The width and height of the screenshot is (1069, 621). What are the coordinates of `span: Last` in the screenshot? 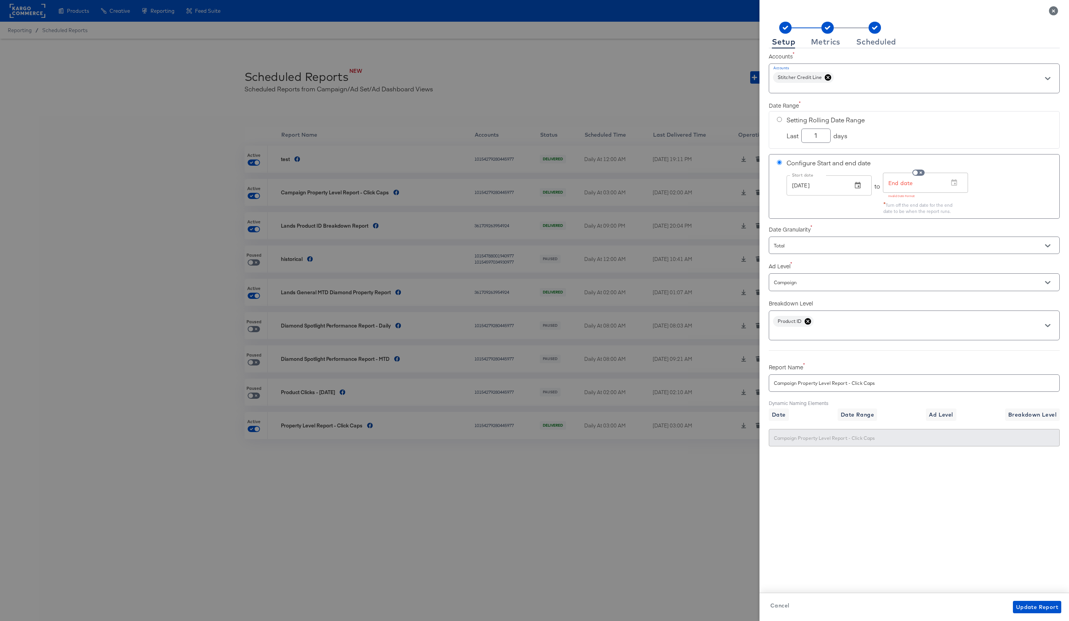 It's located at (792, 135).